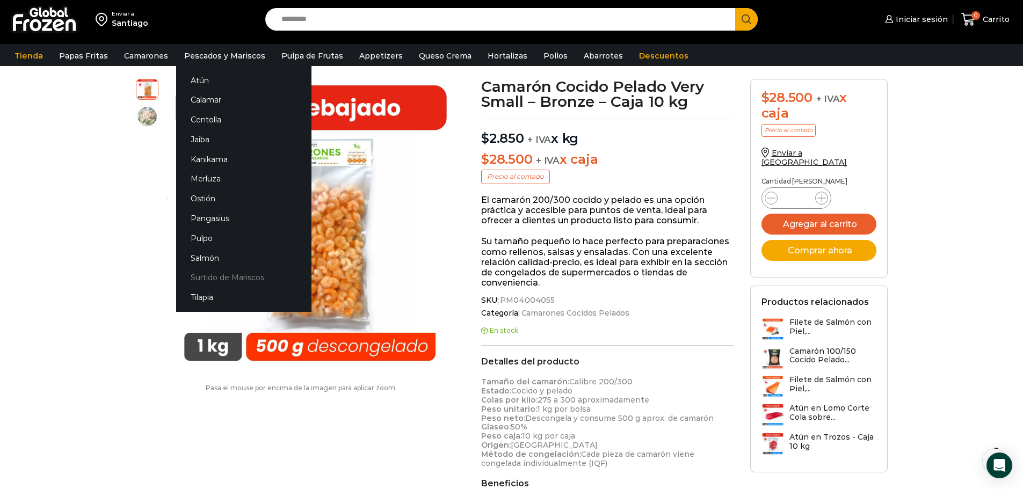  What do you see at coordinates (607, 361) in the screenshot?
I see `h2: Detalles del producto` at bounding box center [607, 361].